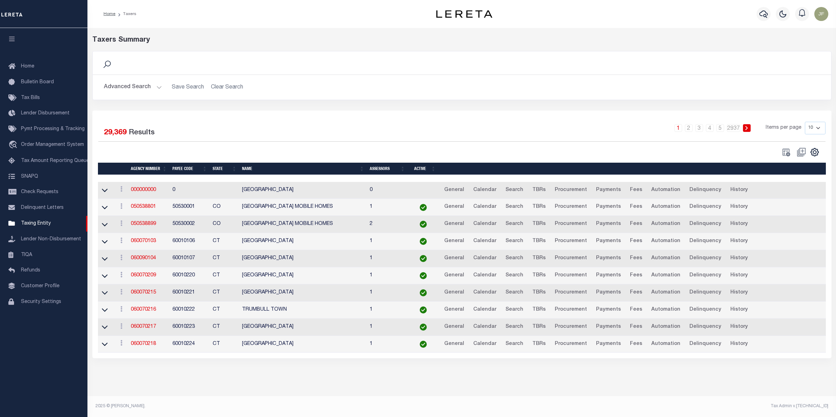 The height and width of the screenshot is (417, 836). Describe the element at coordinates (29, 176) in the screenshot. I see `span: SNAPQ` at that location.